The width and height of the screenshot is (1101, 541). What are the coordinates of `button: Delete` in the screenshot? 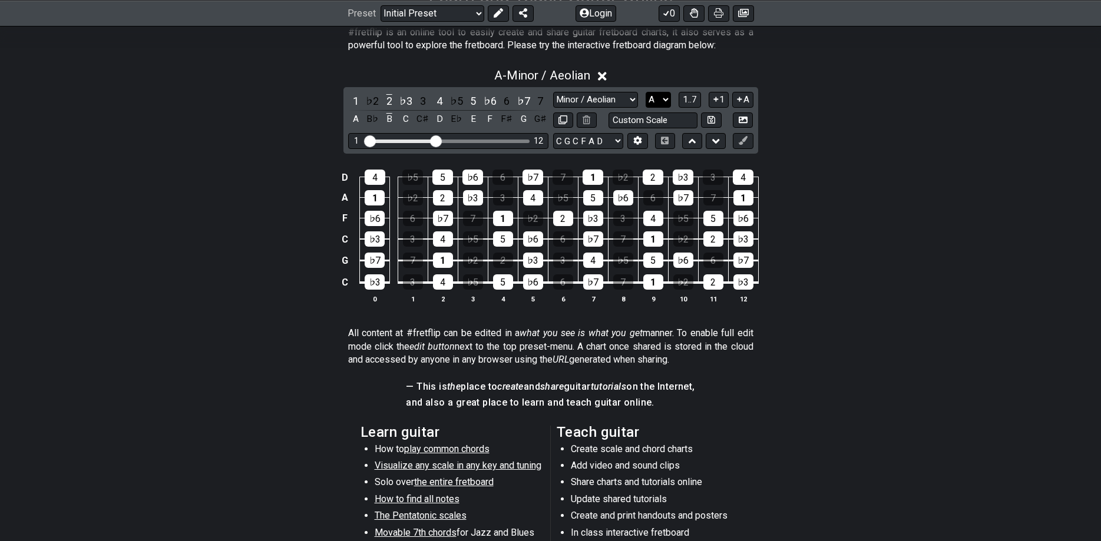 It's located at (587, 120).